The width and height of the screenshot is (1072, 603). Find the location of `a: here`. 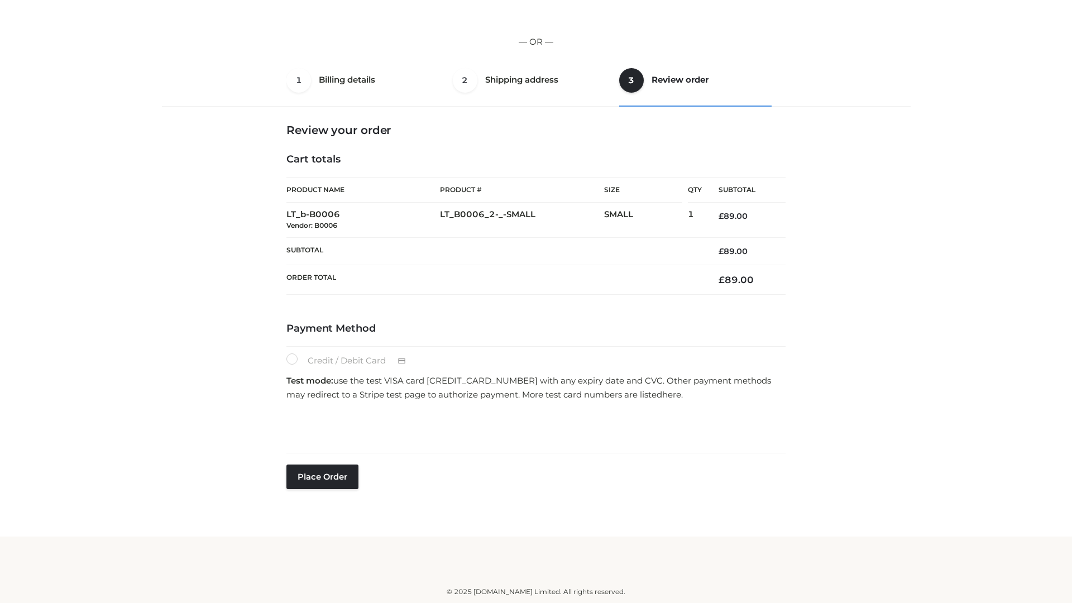

a: here is located at coordinates (671, 394).